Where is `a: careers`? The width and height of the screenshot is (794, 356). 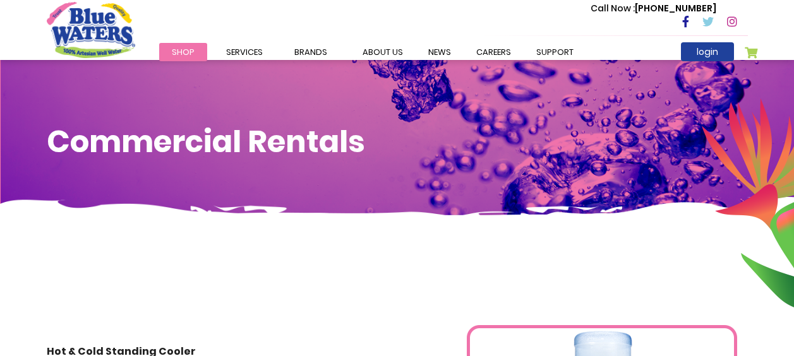 a: careers is located at coordinates (493, 52).